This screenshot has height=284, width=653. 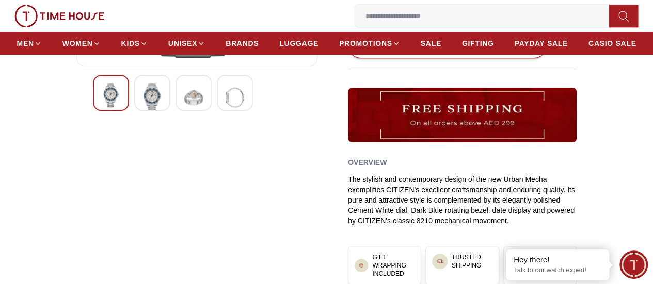 What do you see at coordinates (558, 260) in the screenshot?
I see `div: Hey there!` at bounding box center [558, 260].